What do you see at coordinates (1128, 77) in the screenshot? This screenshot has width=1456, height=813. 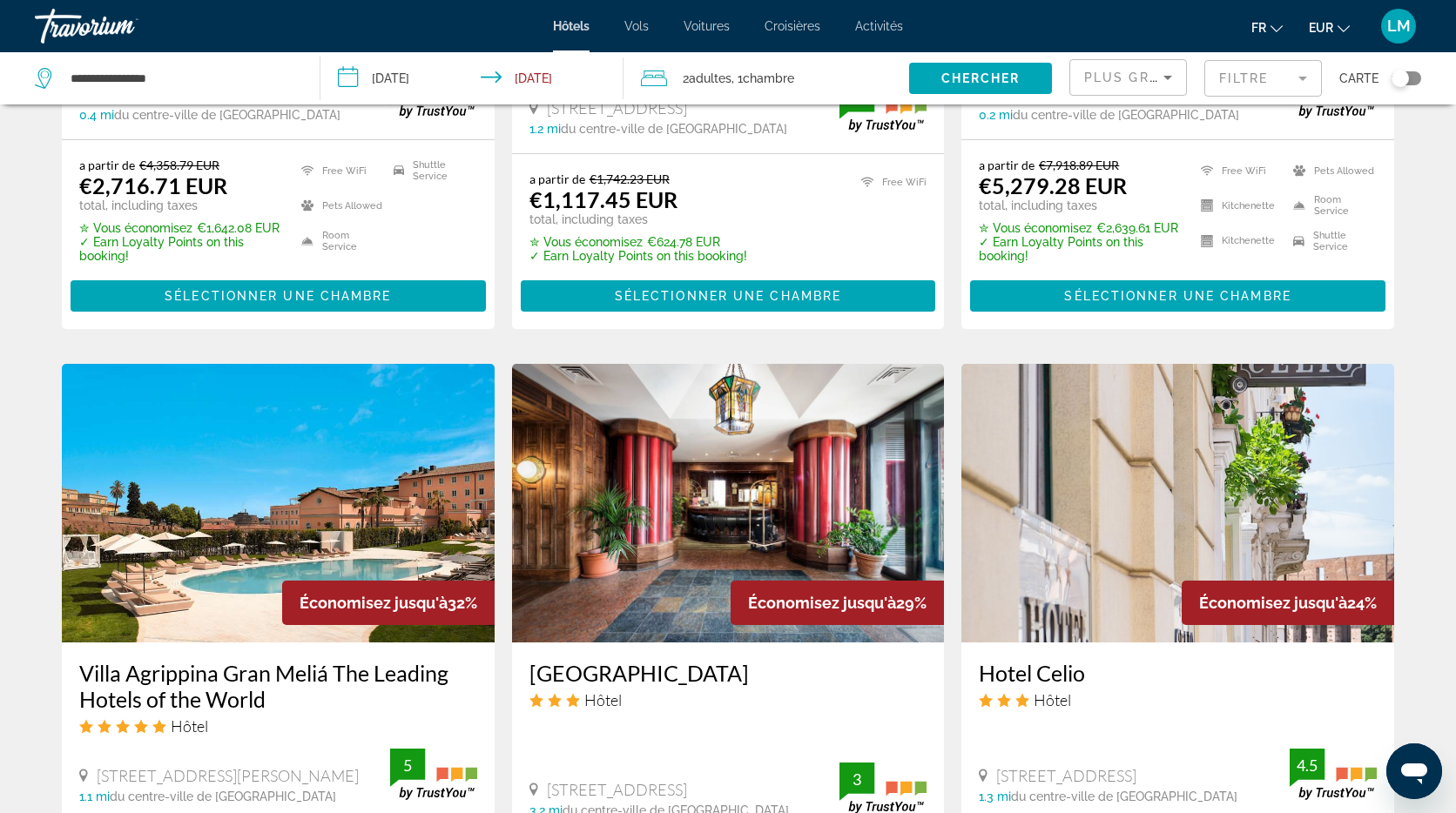 I see `mat-select: Sort by` at bounding box center [1128, 77].